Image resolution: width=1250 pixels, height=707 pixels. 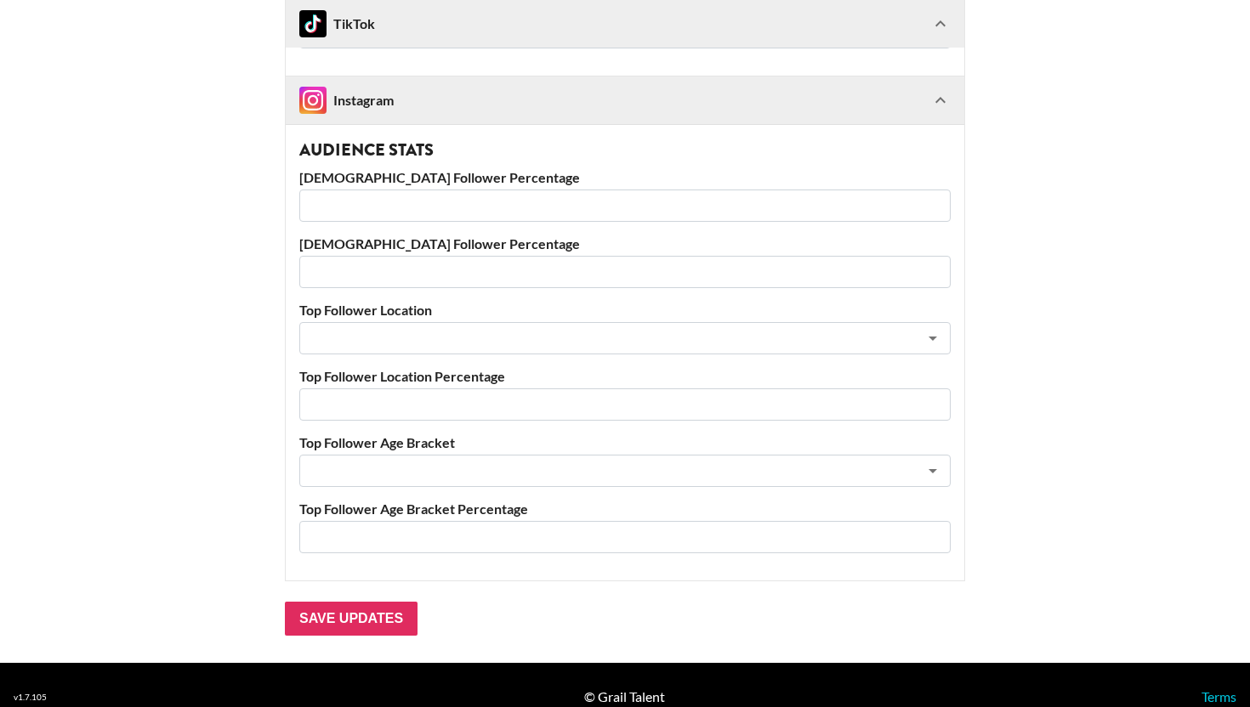 What do you see at coordinates (625, 443) in the screenshot?
I see `label: Top Follower Age Bracket` at bounding box center [625, 443].